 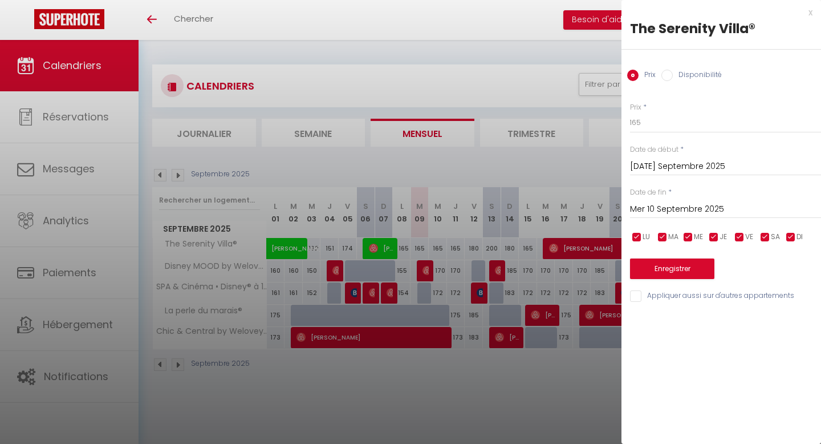 I want to click on span: VE, so click(x=750, y=237).